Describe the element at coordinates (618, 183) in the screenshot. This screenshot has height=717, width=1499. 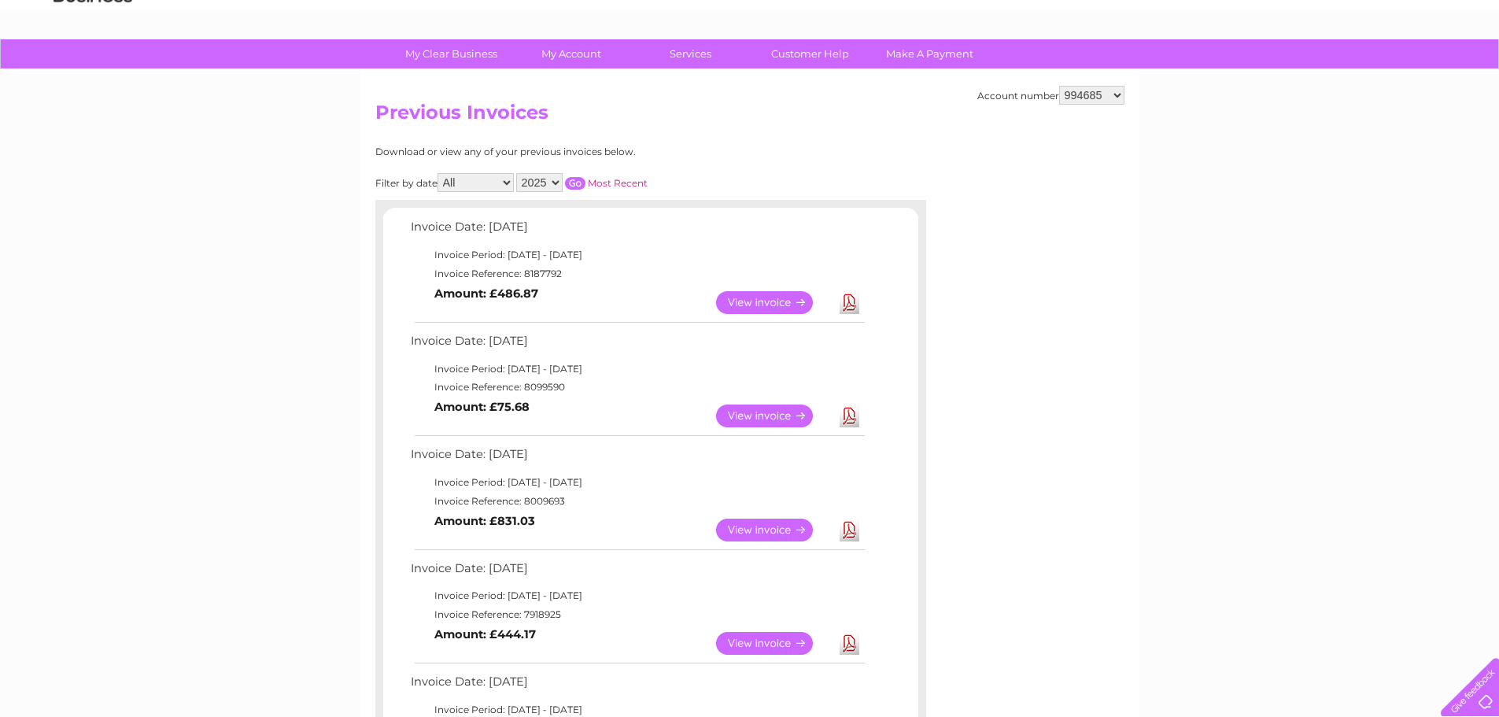
I see `a: Most Recent` at that location.